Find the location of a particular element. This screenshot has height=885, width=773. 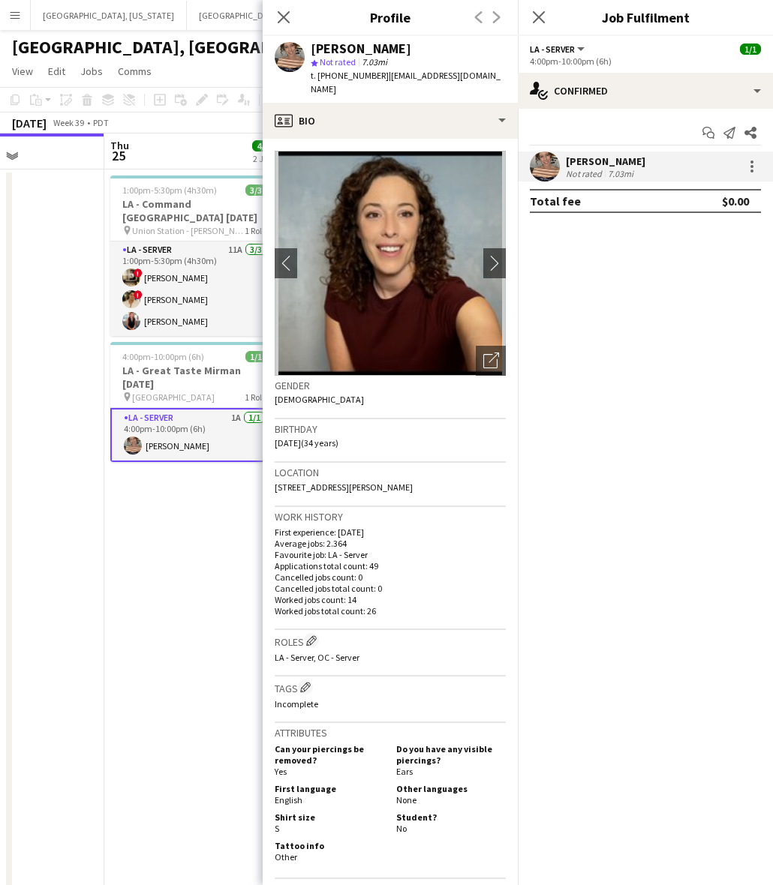

span: S is located at coordinates (277, 828).